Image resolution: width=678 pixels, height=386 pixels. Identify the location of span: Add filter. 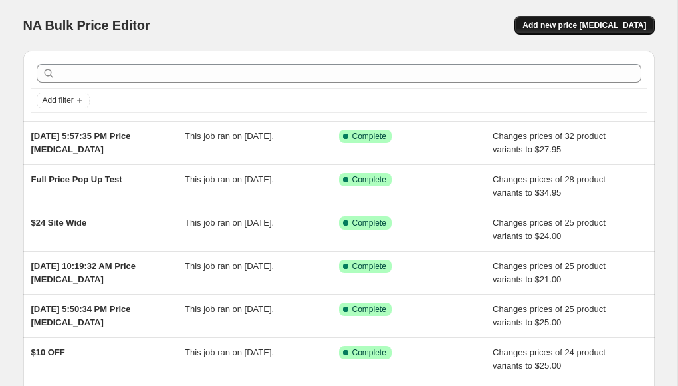
(58, 100).